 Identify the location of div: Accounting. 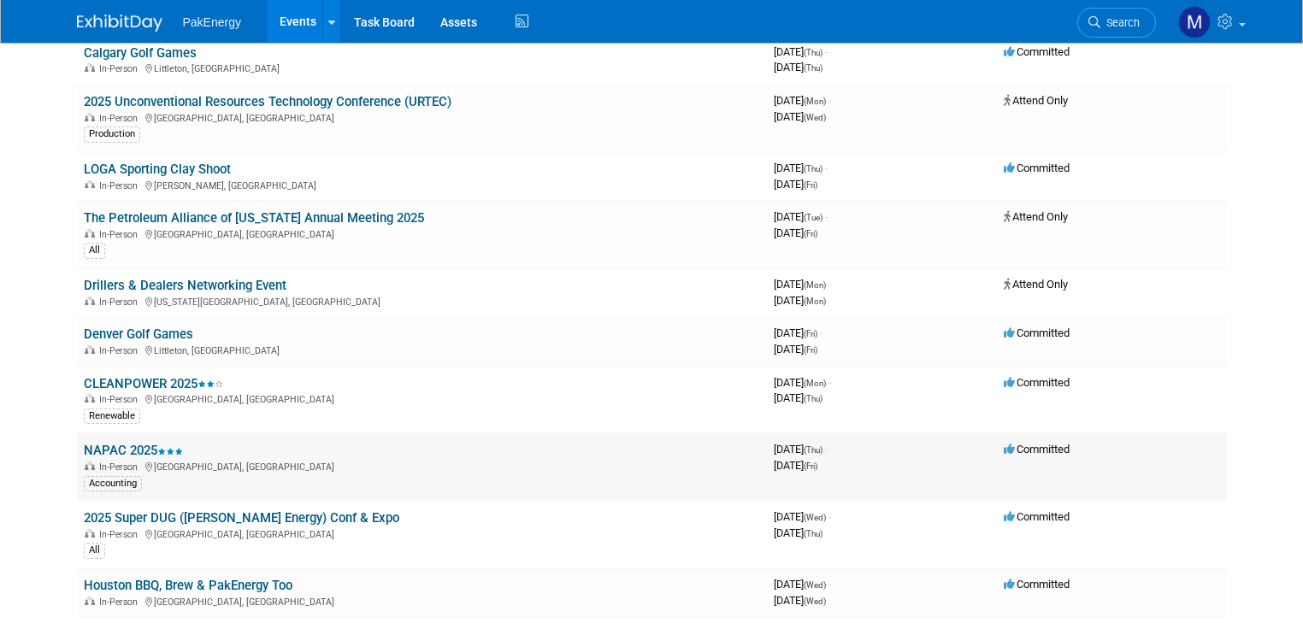
(113, 484).